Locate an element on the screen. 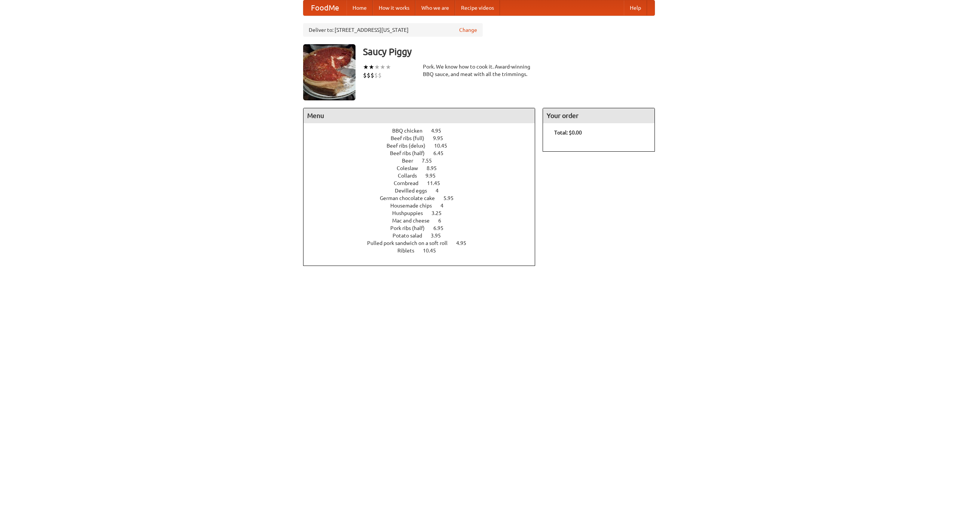  span: Mac and cheese is located at coordinates (415, 220).